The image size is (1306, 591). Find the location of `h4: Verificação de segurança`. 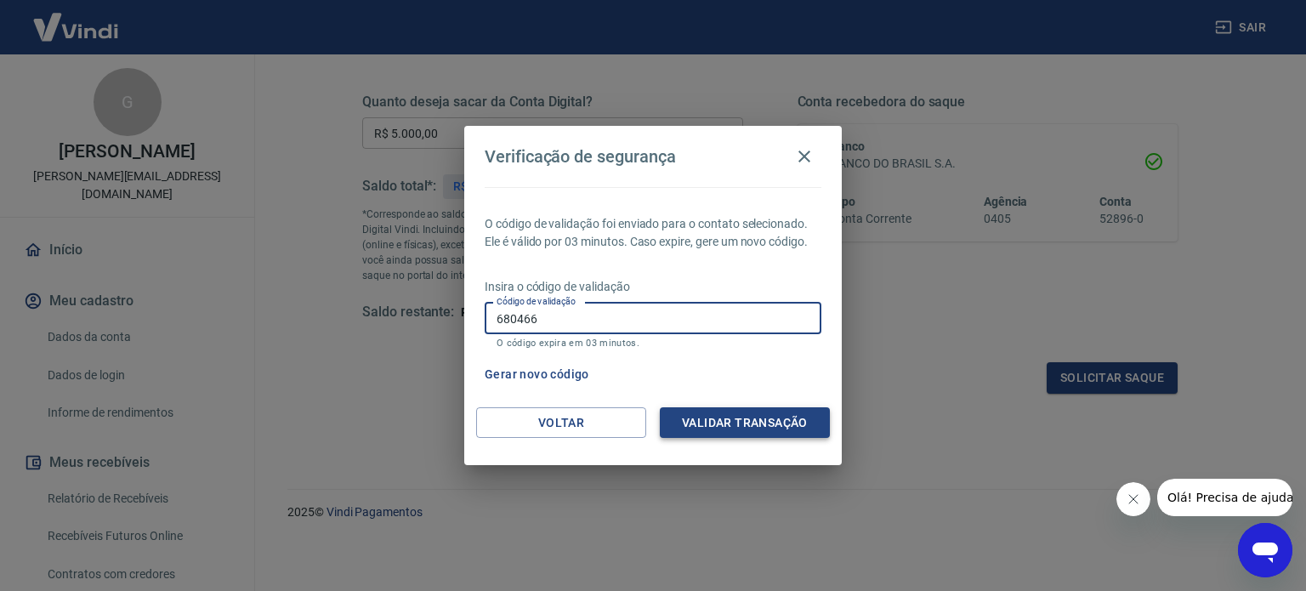

h4: Verificação de segurança is located at coordinates (580, 156).